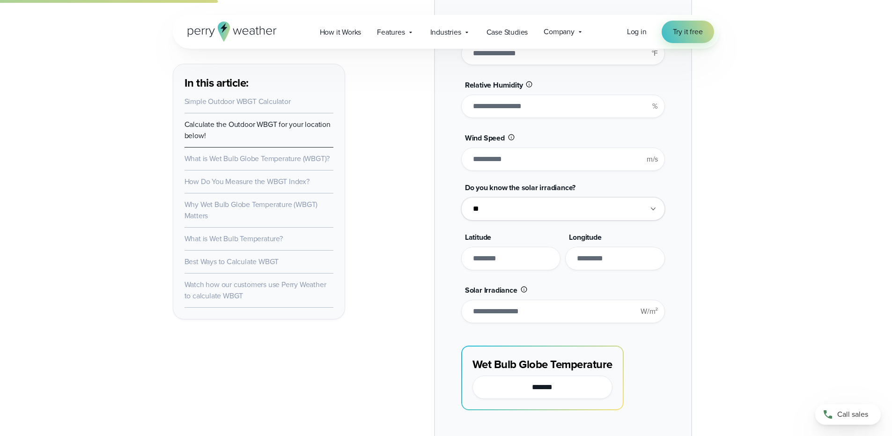 The image size is (892, 436). I want to click on a: Try it free, so click(688, 32).